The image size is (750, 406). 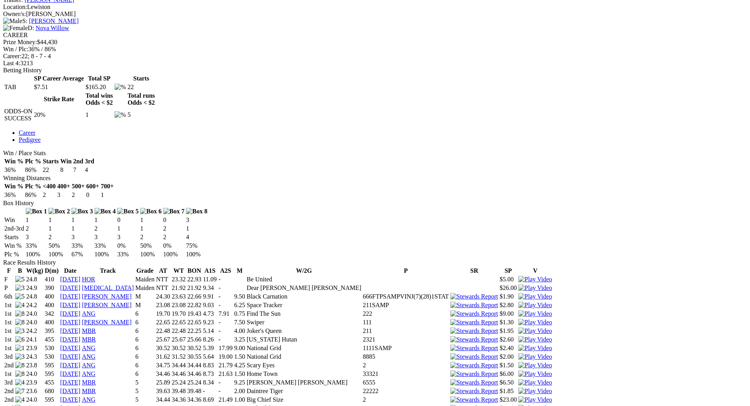 I want to click on td: 7, so click(x=78, y=170).